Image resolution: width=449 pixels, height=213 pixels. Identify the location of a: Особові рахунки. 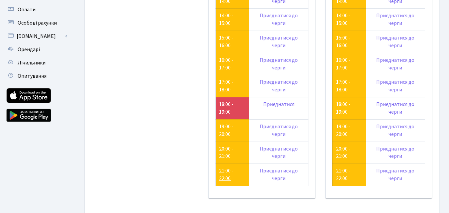
(37, 23).